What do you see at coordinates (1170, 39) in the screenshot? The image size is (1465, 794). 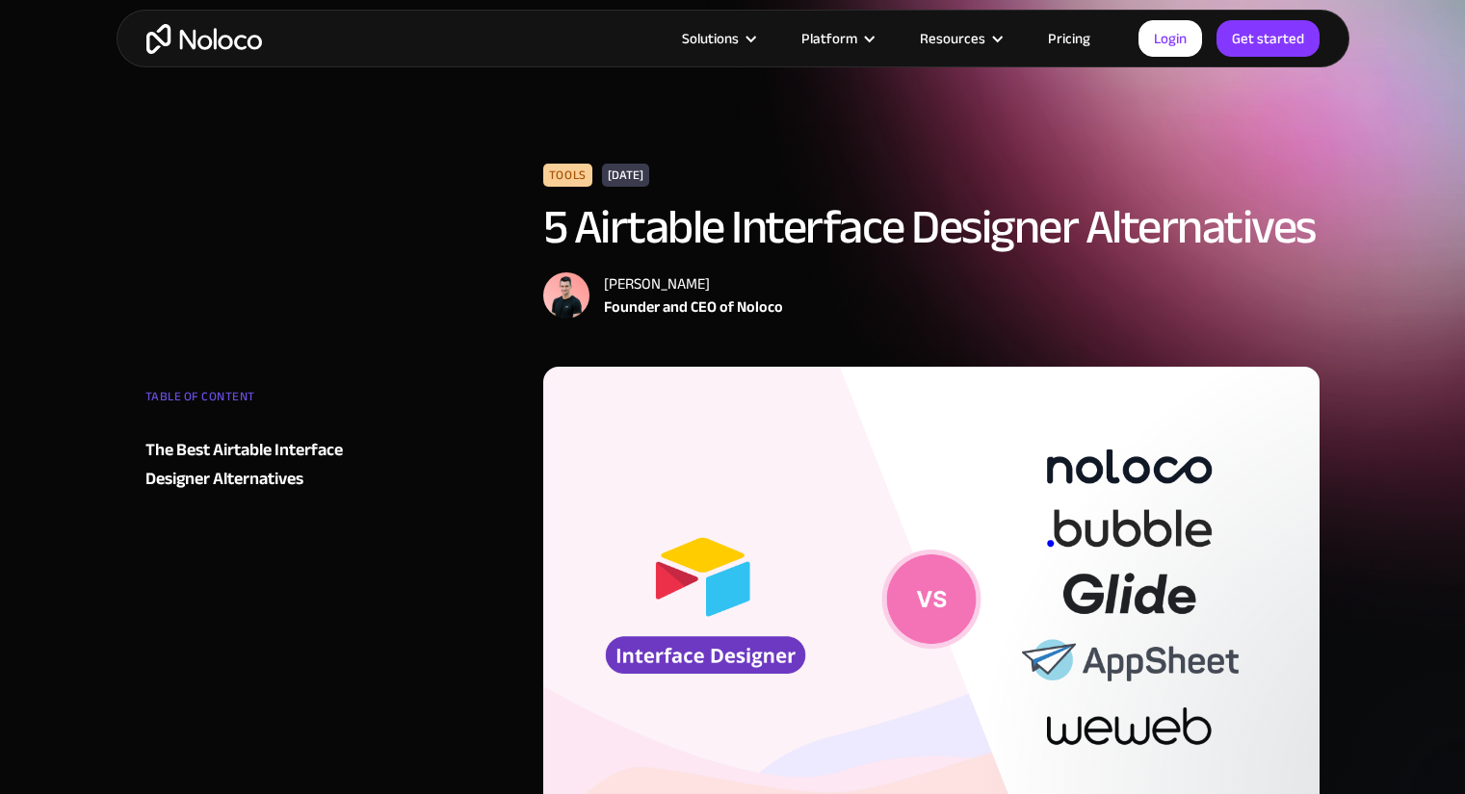 I see `a: Login` at bounding box center [1170, 39].